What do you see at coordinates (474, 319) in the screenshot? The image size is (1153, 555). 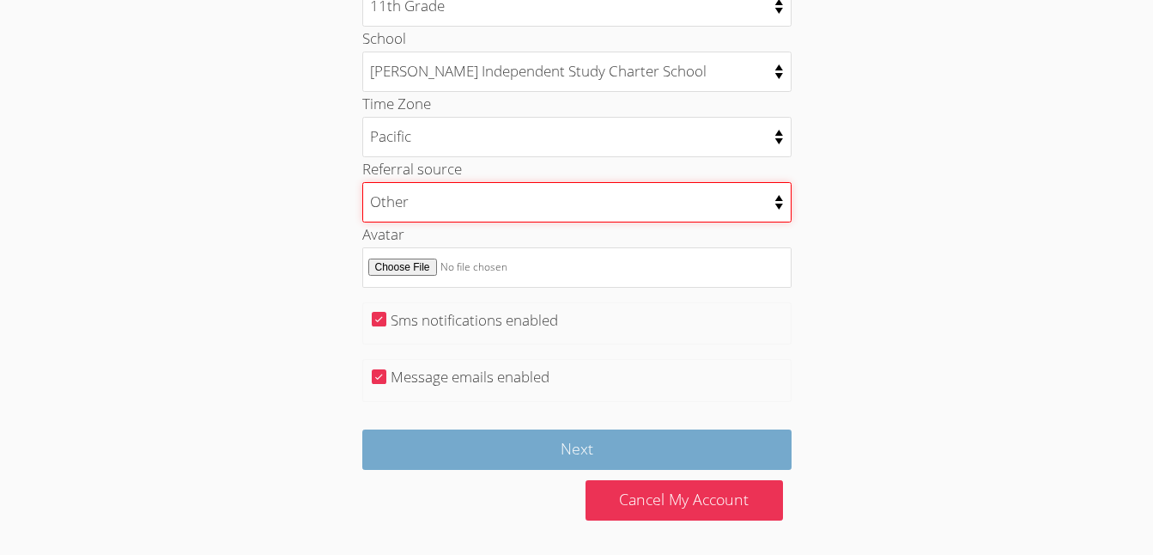 I see `label: Sms notifications enabled` at bounding box center [474, 319].